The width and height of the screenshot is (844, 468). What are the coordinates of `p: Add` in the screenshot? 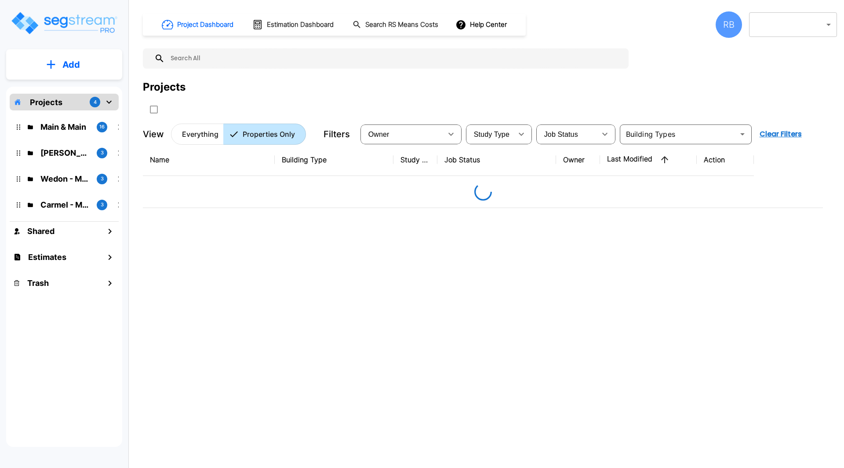 It's located at (71, 65).